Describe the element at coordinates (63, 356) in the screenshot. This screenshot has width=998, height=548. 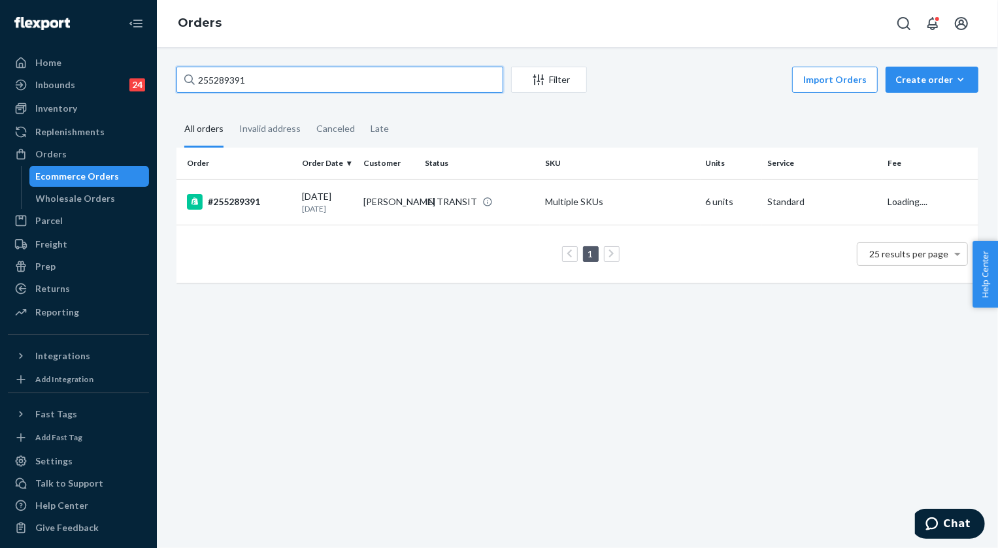
I see `div: Integrations` at that location.